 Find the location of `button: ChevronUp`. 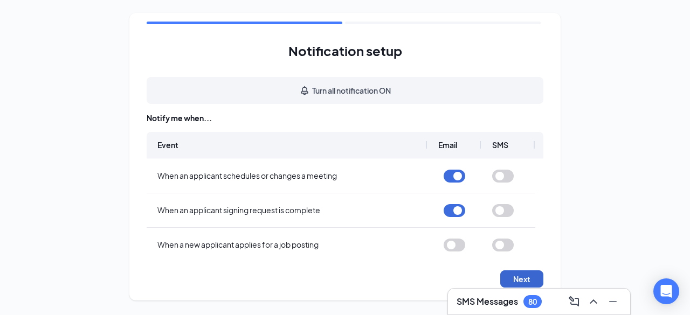

button: ChevronUp is located at coordinates (593, 302).